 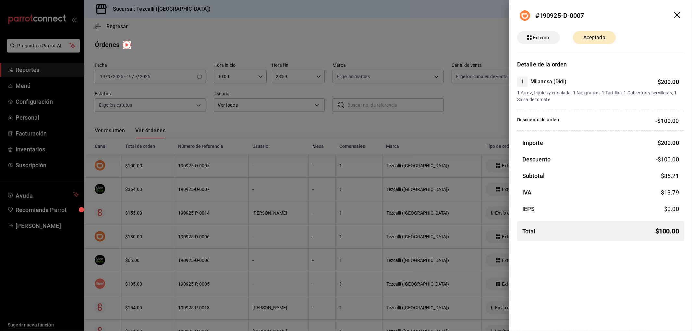 What do you see at coordinates (529, 231) in the screenshot?
I see `h3: Total` at bounding box center [529, 231].